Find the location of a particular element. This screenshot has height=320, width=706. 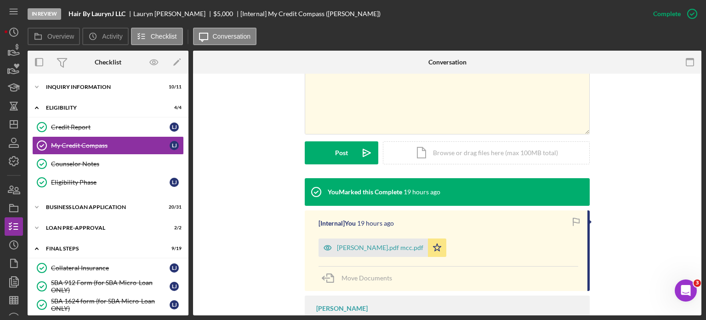

div: You Marked this Complete is located at coordinates (365, 192).